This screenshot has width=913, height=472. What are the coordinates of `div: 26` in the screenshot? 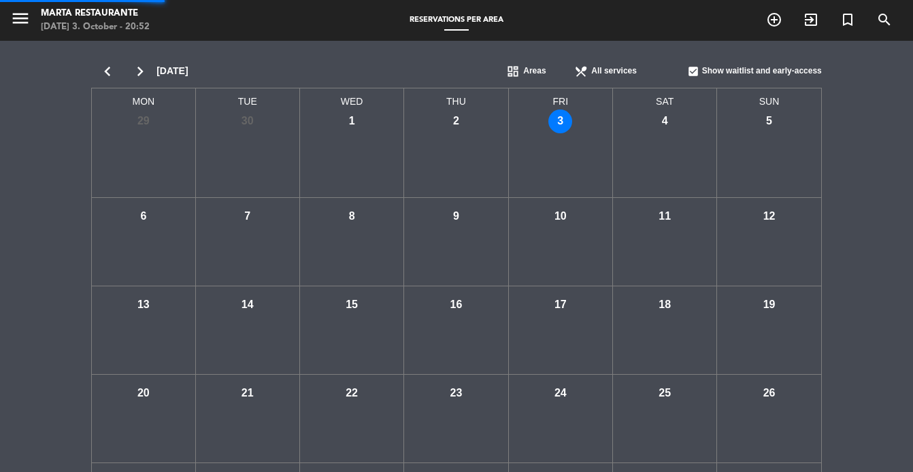 It's located at (768, 393).